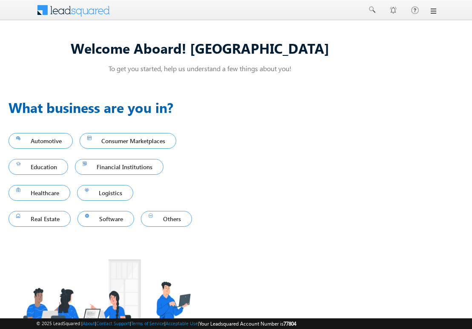 Image resolution: width=472 pixels, height=329 pixels. I want to click on span: Education, so click(38, 167).